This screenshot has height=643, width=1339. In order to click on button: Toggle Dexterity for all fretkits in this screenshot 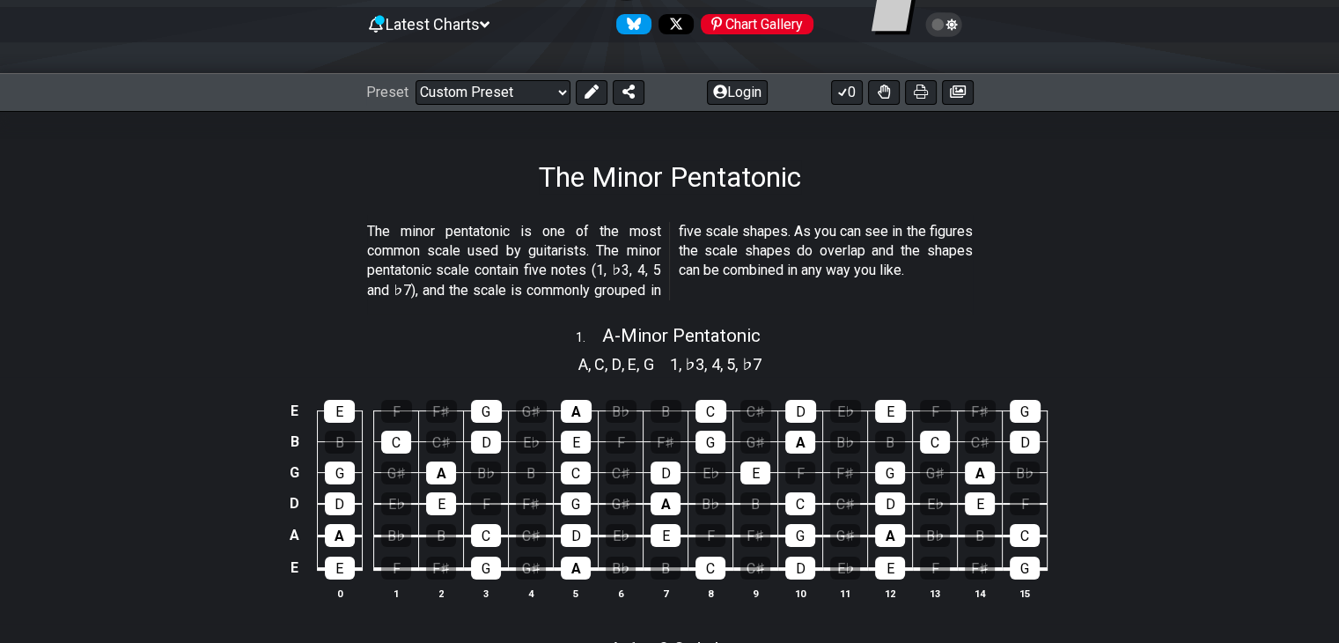, I will do `click(884, 92)`.